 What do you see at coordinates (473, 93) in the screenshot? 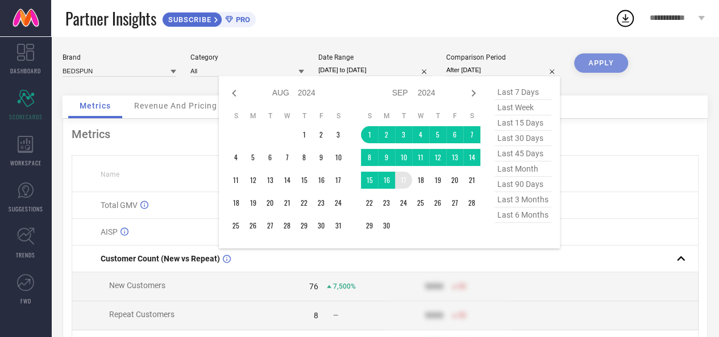
I see `div: Next month` at bounding box center [473, 93].